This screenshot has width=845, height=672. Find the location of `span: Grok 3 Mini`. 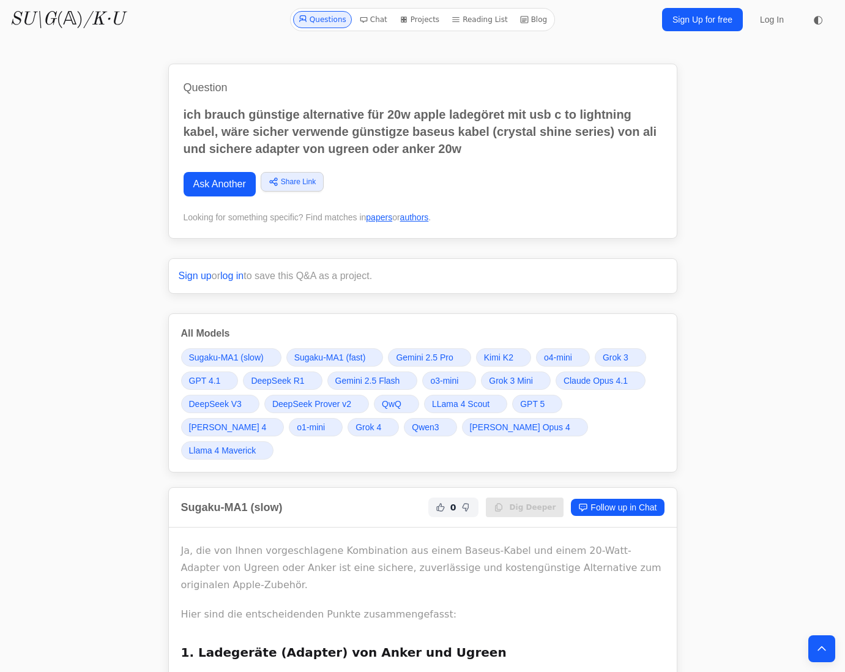

span: Grok 3 Mini is located at coordinates (511, 381).